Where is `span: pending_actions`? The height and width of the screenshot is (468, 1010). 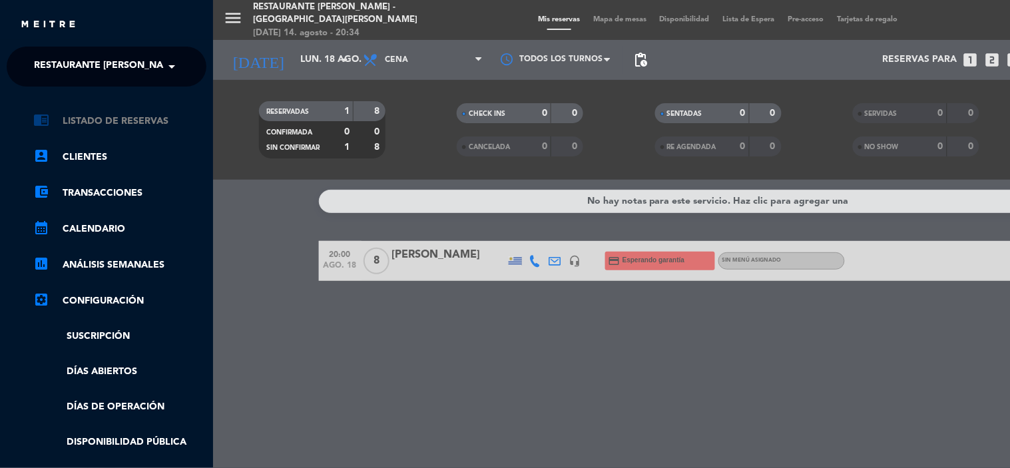
span: pending_actions is located at coordinates (640, 60).